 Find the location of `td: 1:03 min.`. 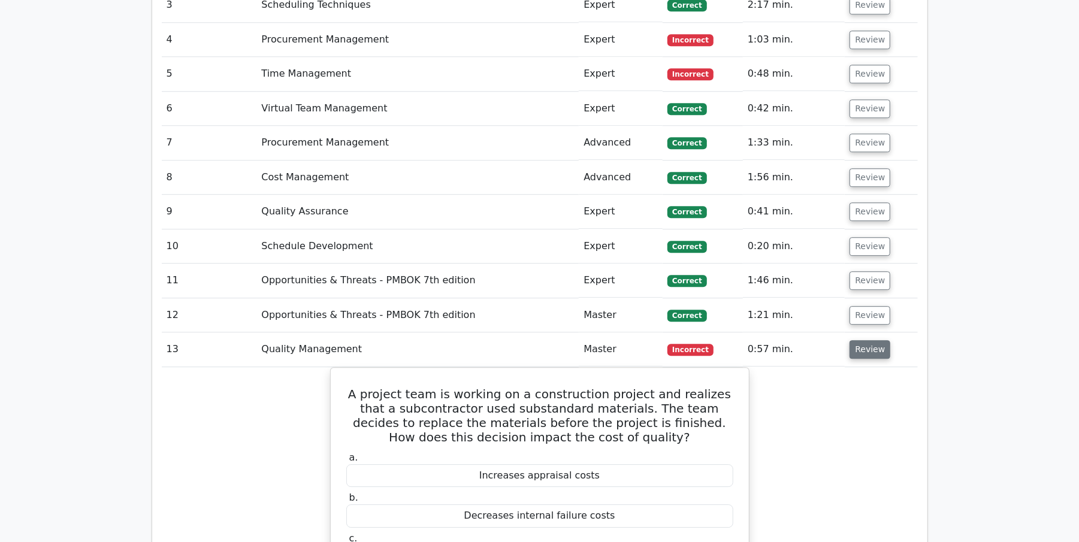

td: 1:03 min. is located at coordinates (794, 40).